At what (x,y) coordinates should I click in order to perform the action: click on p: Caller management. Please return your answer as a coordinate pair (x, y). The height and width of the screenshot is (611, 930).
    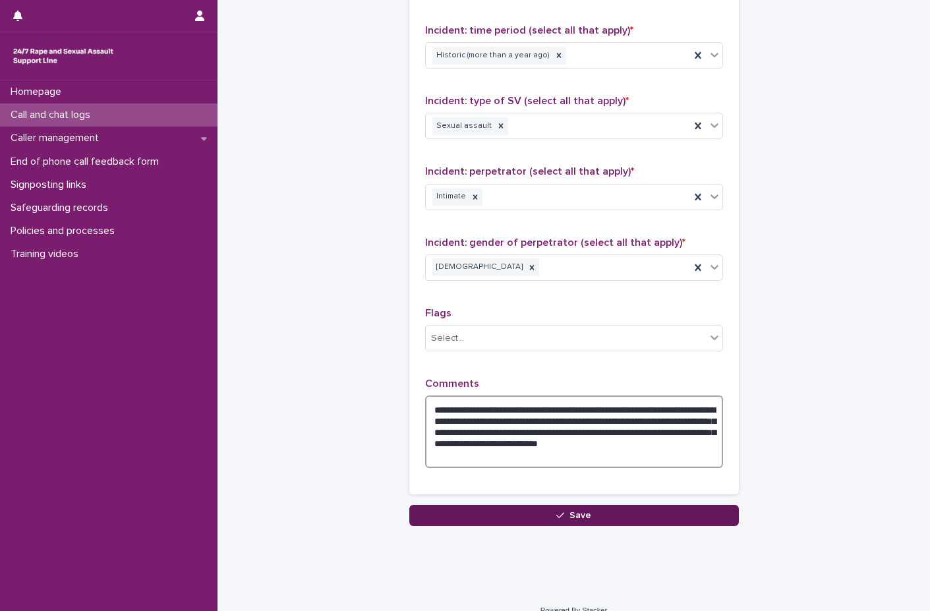
    Looking at the image, I should click on (57, 138).